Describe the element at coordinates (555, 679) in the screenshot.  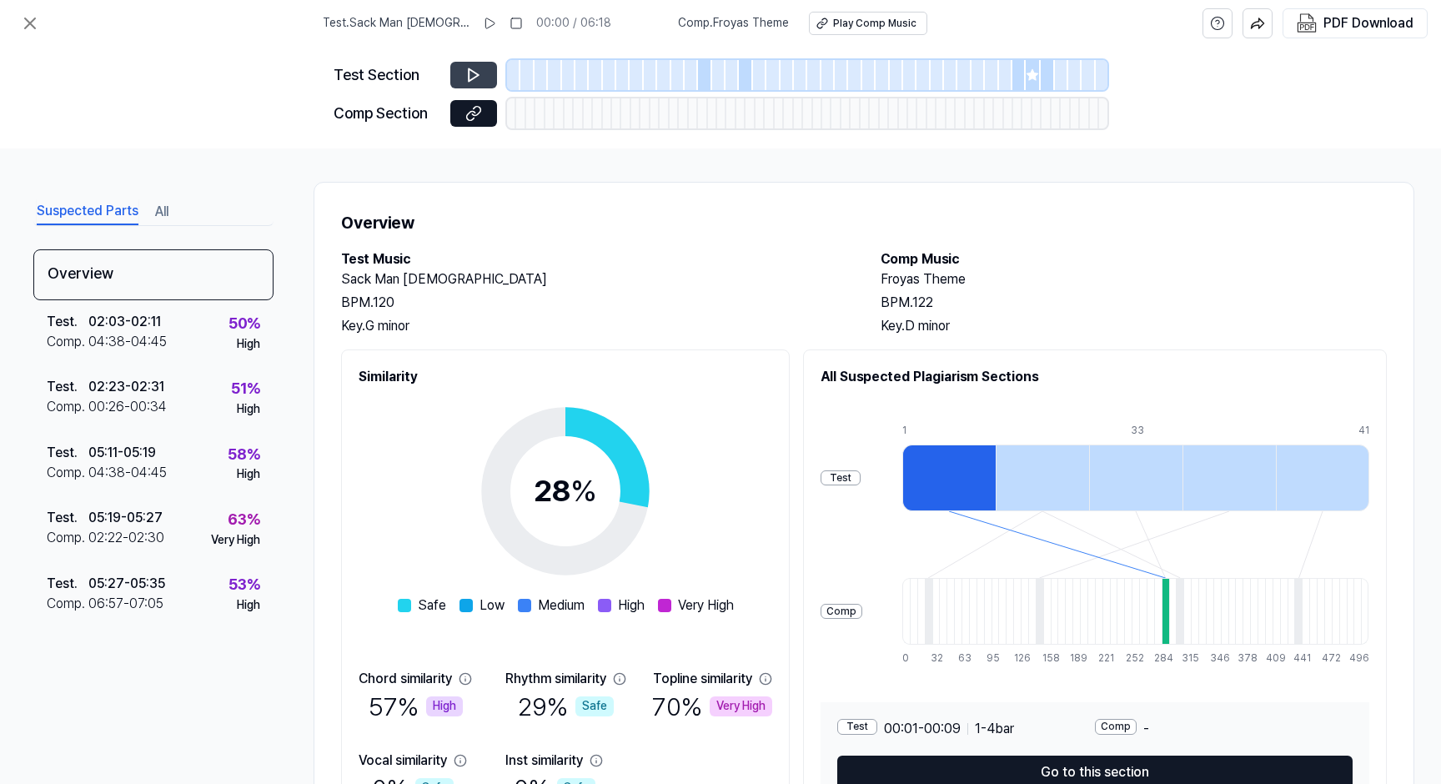
I see `div: Rhythm similarity` at that location.